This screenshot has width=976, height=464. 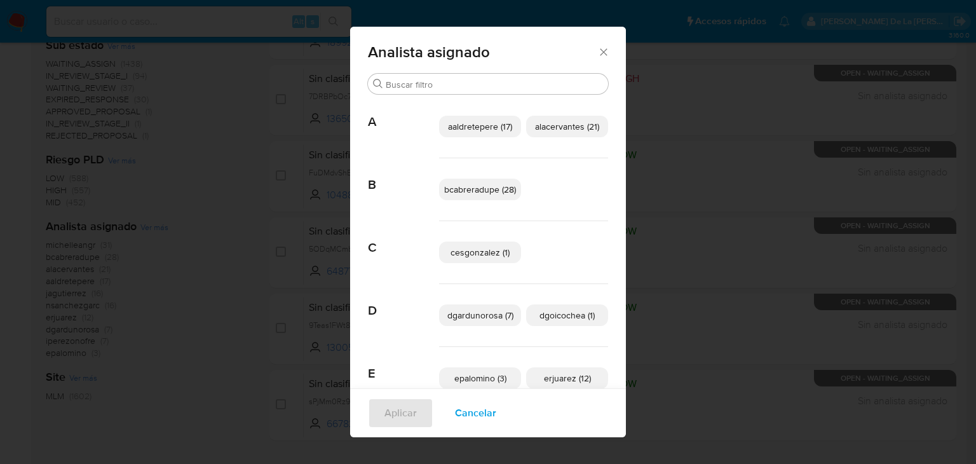 I want to click on button: Cerrar, so click(x=603, y=51).